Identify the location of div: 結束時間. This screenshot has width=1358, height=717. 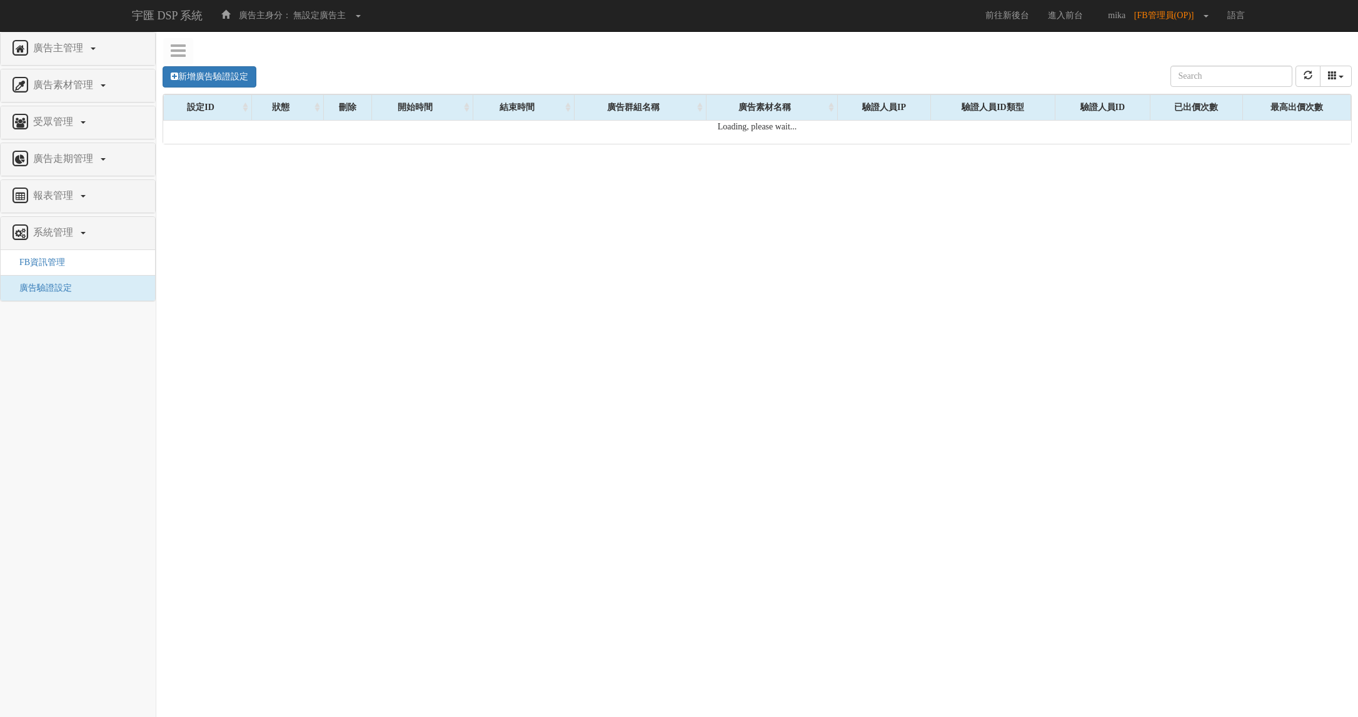
(523, 108).